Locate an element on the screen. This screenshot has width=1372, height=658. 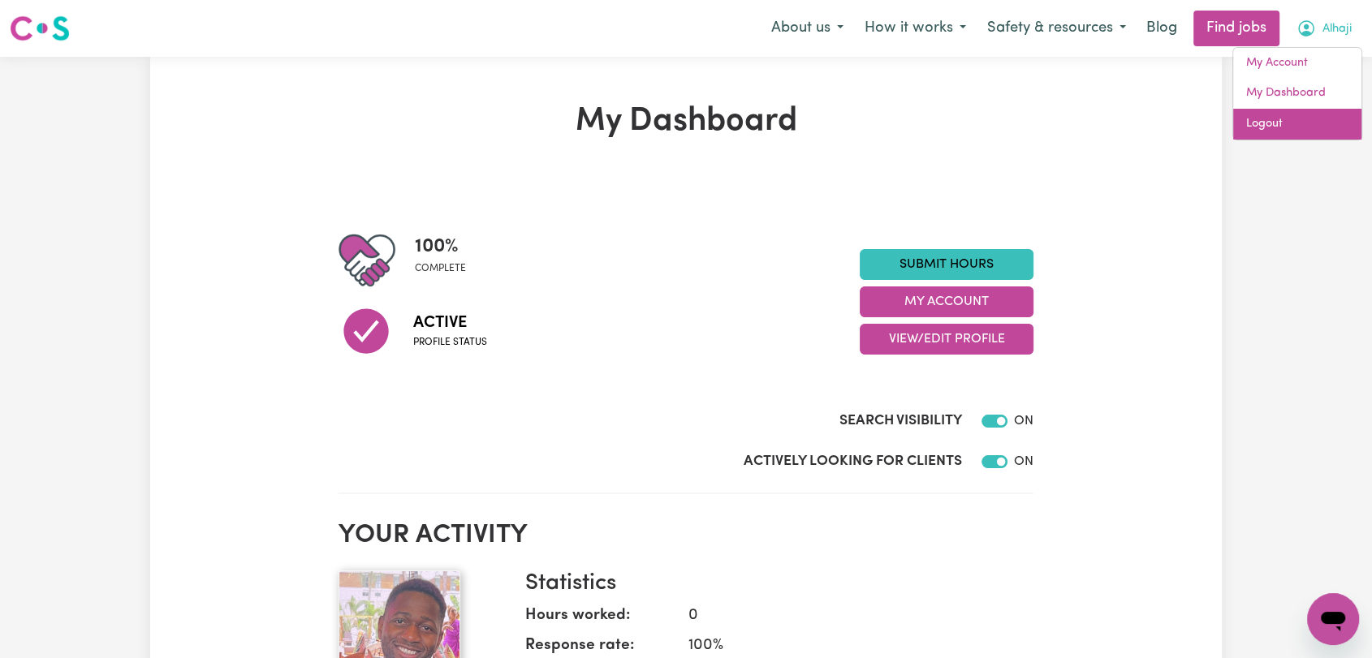
button: How it works is located at coordinates (915, 28).